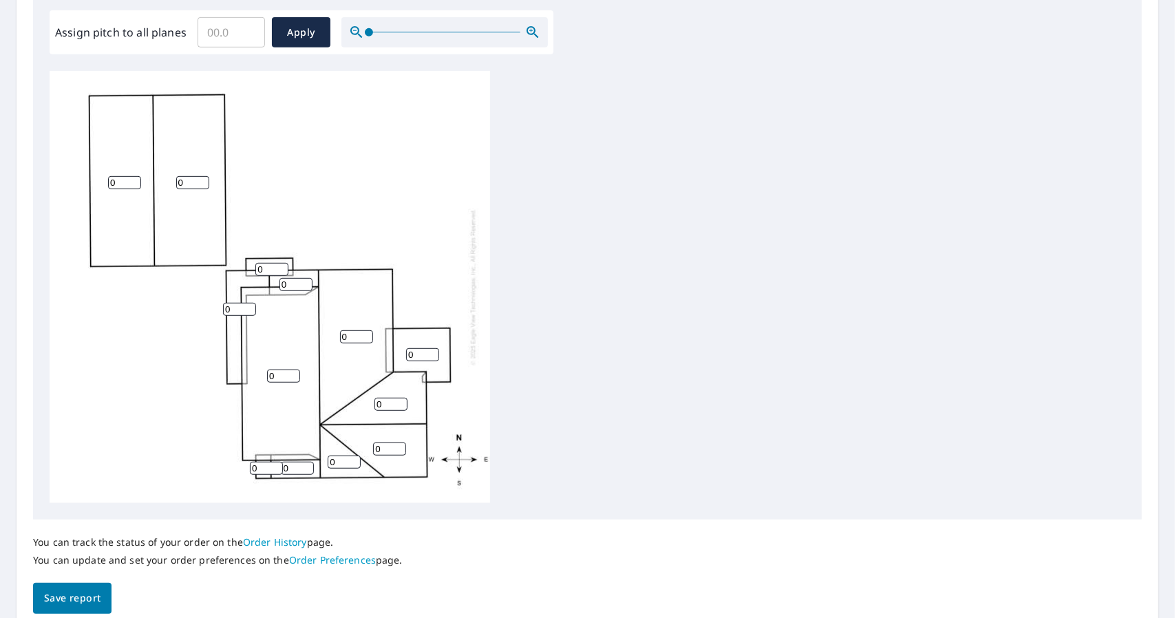  What do you see at coordinates (301, 32) in the screenshot?
I see `button: Apply` at bounding box center [301, 32].